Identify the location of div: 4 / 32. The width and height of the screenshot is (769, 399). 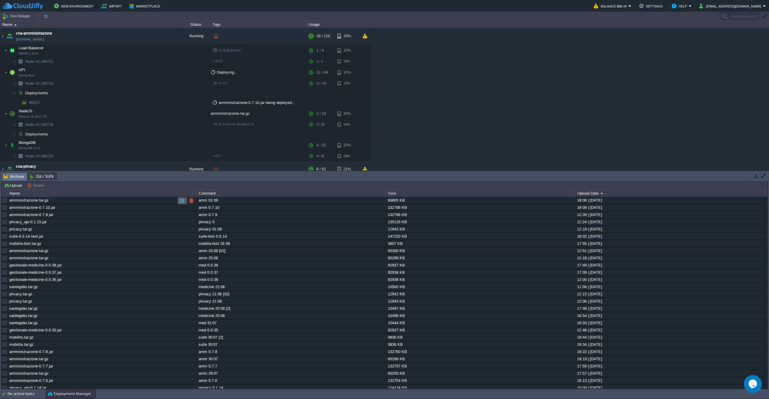
(321, 145).